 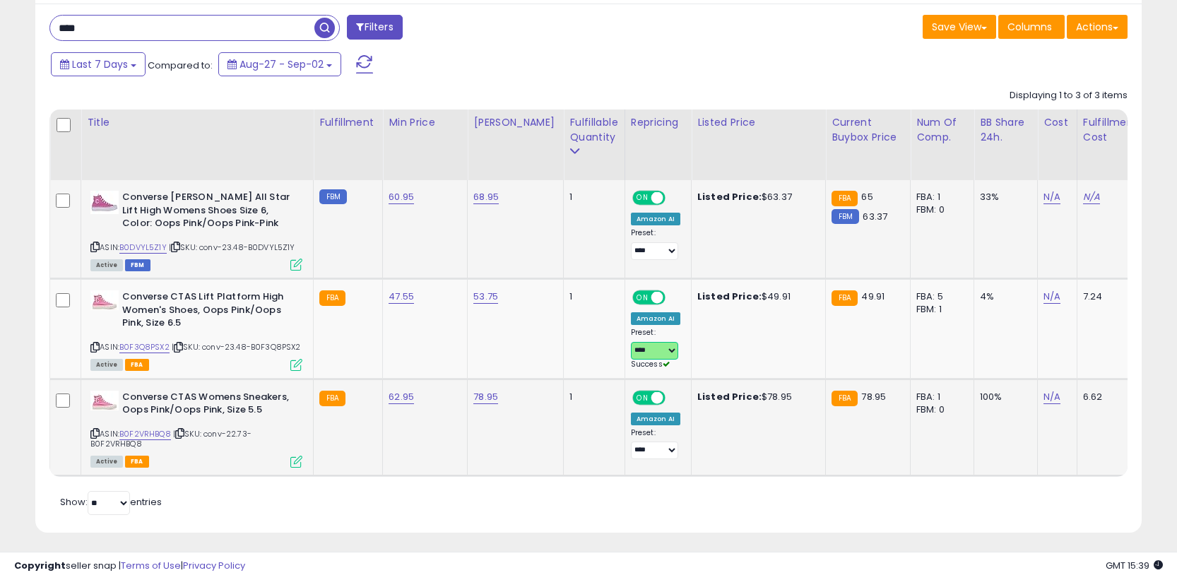 I want to click on div: $78.95, so click(x=756, y=397).